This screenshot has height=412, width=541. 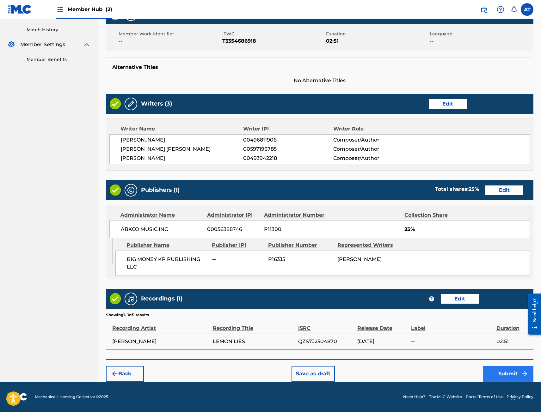 What do you see at coordinates (300, 259) in the screenshot?
I see `span: P163J5` at bounding box center [300, 259].